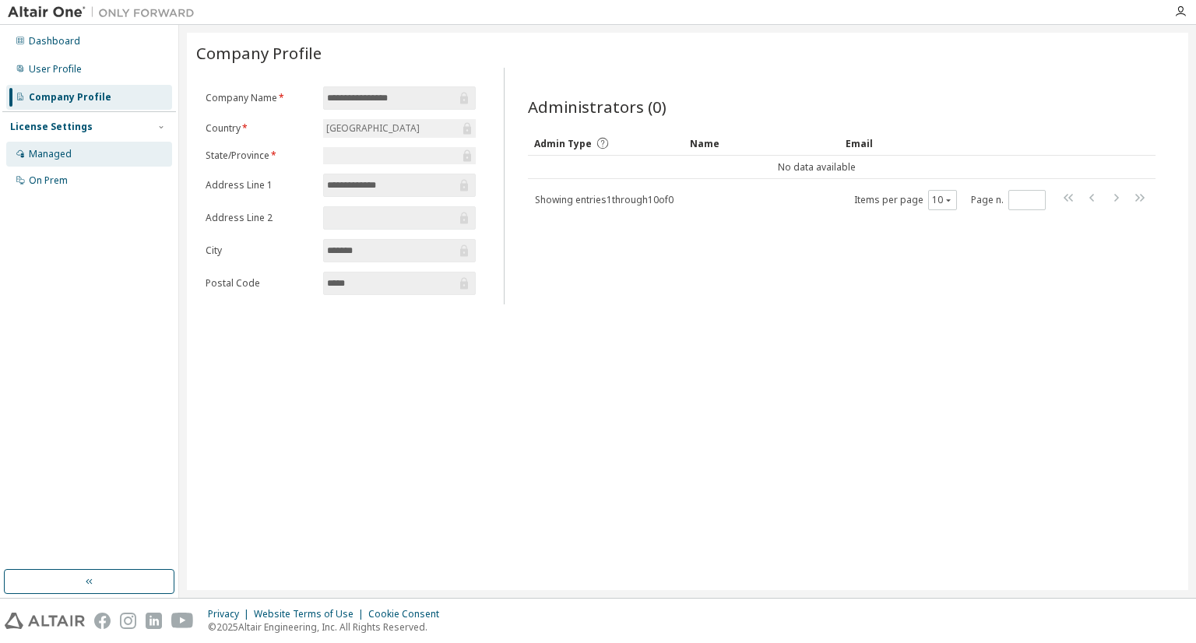 This screenshot has width=1196, height=643. What do you see at coordinates (942, 200) in the screenshot?
I see `button: 10` at bounding box center [942, 200].